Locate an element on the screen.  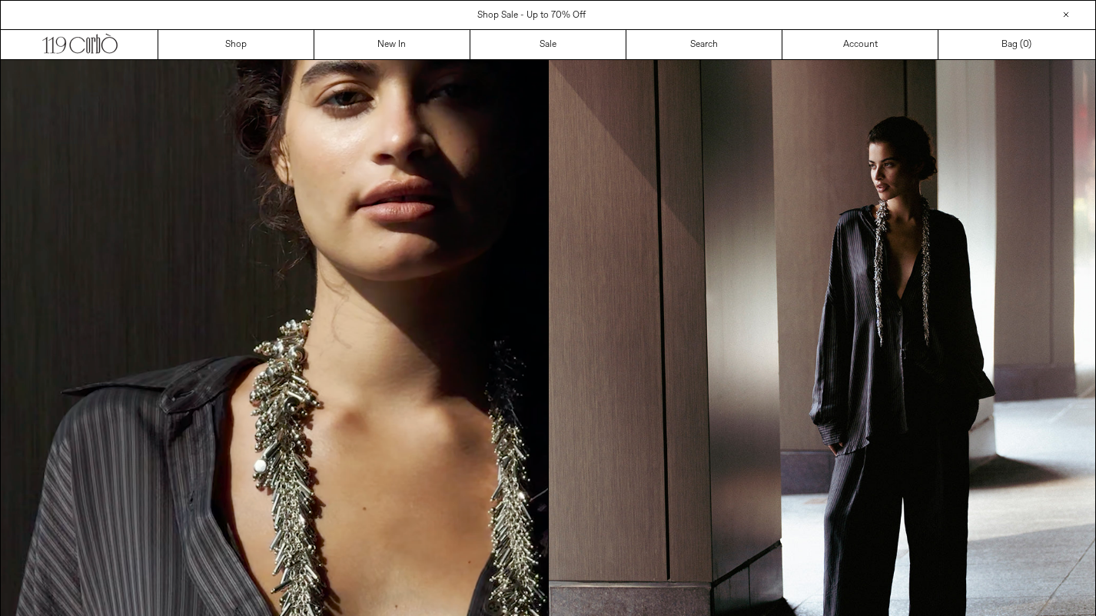
a: Account is located at coordinates (860, 45).